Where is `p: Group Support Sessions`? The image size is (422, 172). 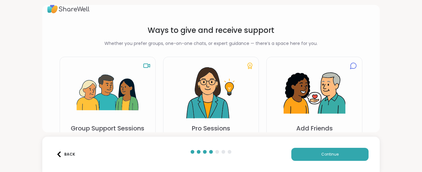
p: Group Support Sessions is located at coordinates (108, 128).